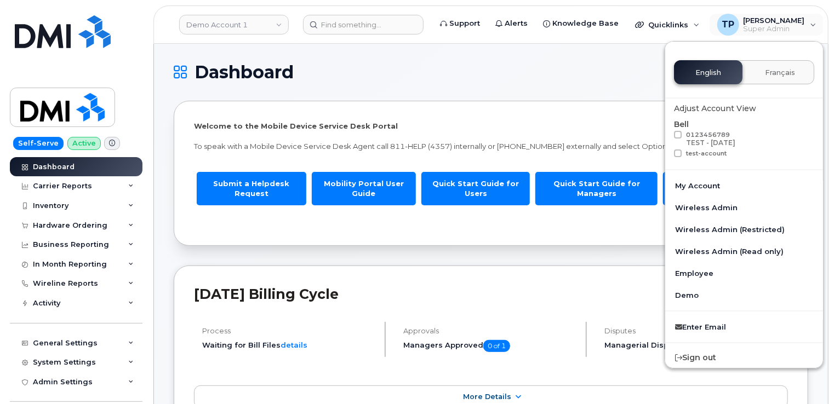  What do you see at coordinates (491, 146) in the screenshot?
I see `p: To speak with a Mobile Device Service Desk Agent call 811-HELP (4357) internally or [PHONE_NUMBER...` at bounding box center [491, 146].